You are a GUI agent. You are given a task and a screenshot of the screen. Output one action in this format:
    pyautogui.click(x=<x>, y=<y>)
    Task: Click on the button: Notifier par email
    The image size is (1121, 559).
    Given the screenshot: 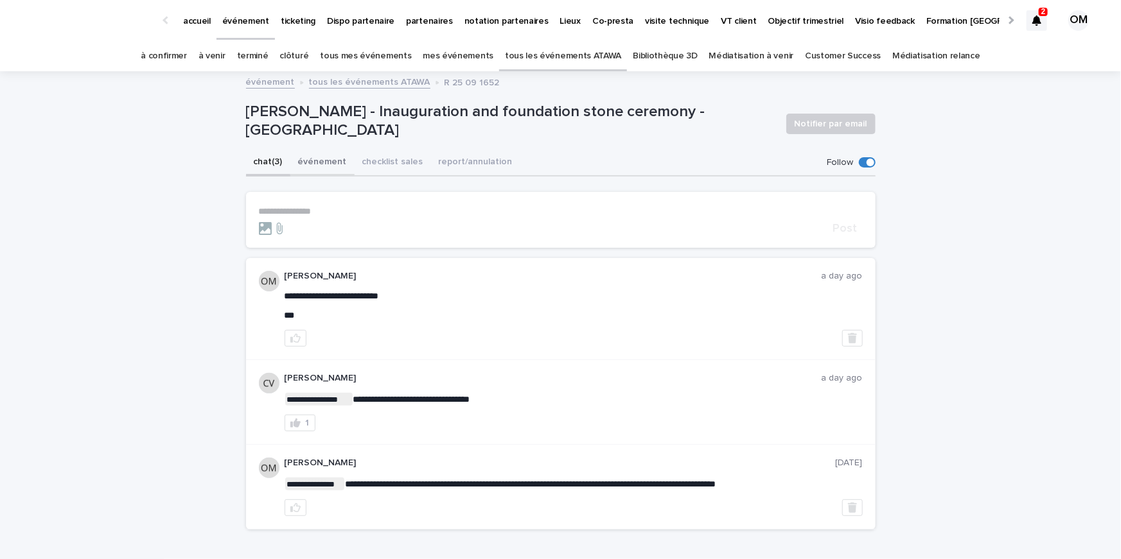 What is the action you would take?
    pyautogui.click(x=830, y=124)
    